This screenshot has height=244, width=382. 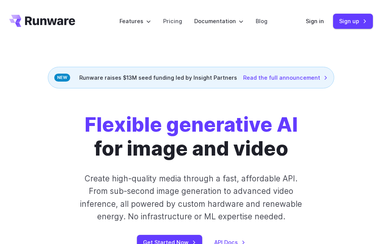 I want to click on div: Runware raises $13M seed funding led by Insight Partners, so click(x=191, y=77).